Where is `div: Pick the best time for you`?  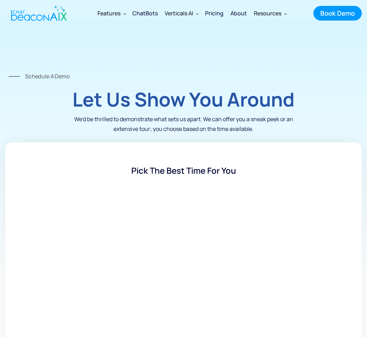 div: Pick the best time for you is located at coordinates (183, 171).